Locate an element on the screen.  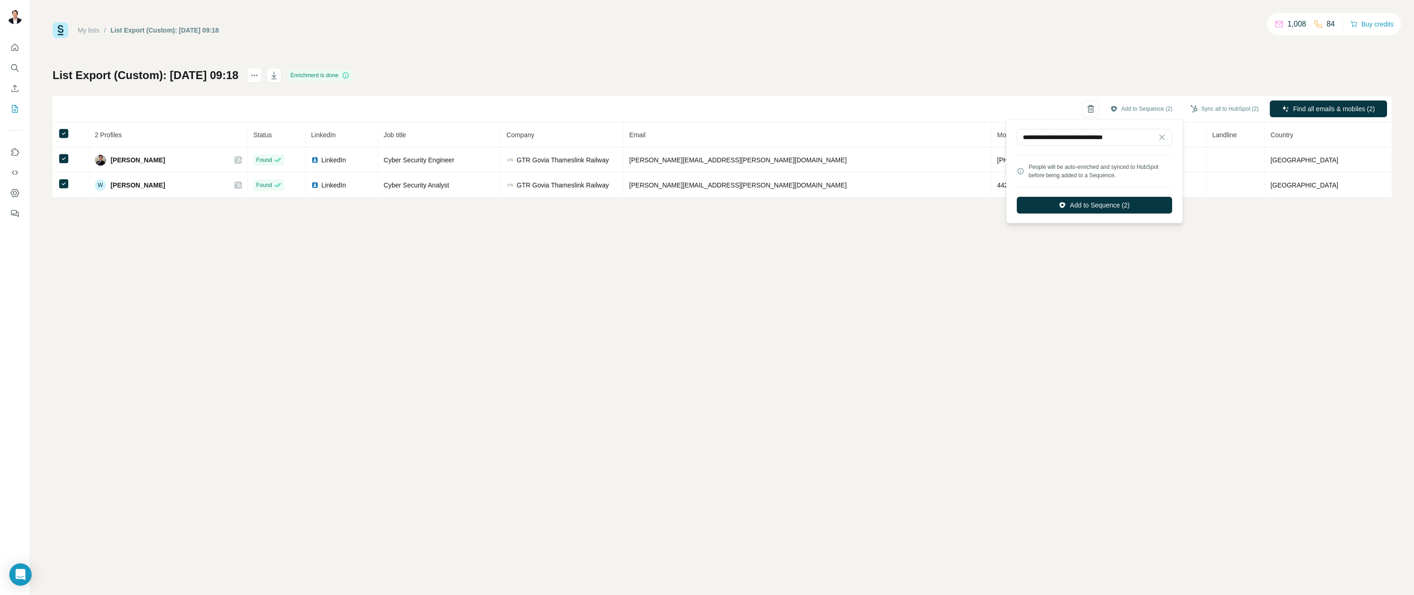
span: Cyber Security Analyst is located at coordinates (416, 185).